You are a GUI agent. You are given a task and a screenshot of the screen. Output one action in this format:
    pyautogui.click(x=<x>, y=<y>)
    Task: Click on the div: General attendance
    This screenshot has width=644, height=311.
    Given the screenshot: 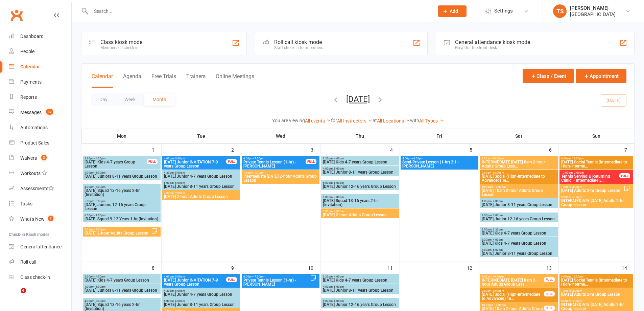 What is the action you would take?
    pyautogui.click(x=41, y=246)
    